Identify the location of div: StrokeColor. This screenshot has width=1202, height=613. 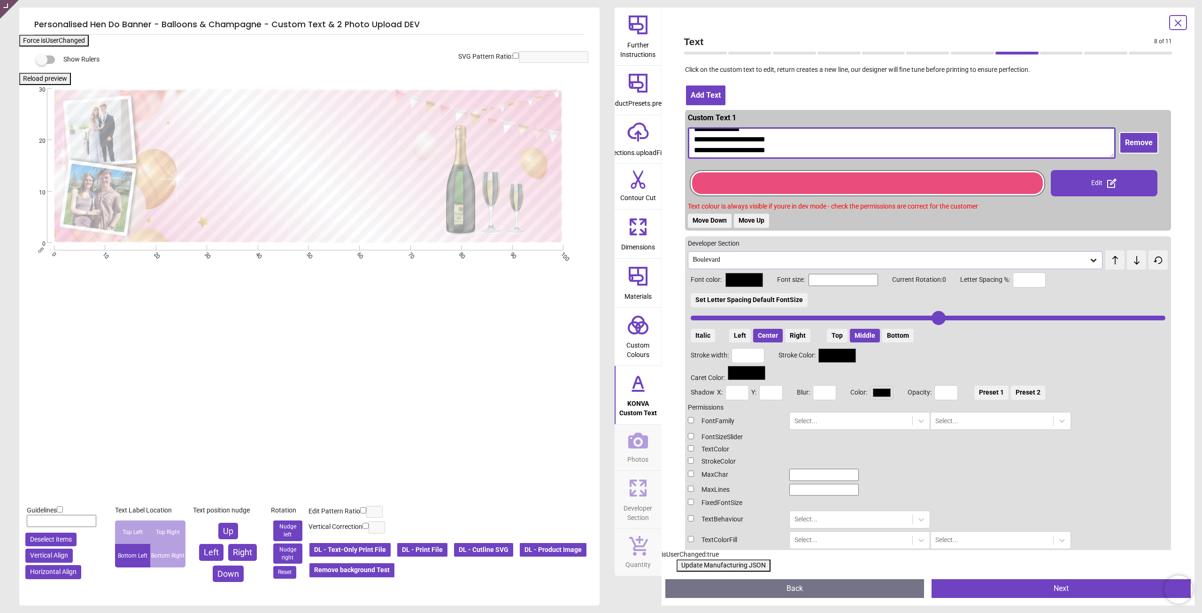
(735, 462).